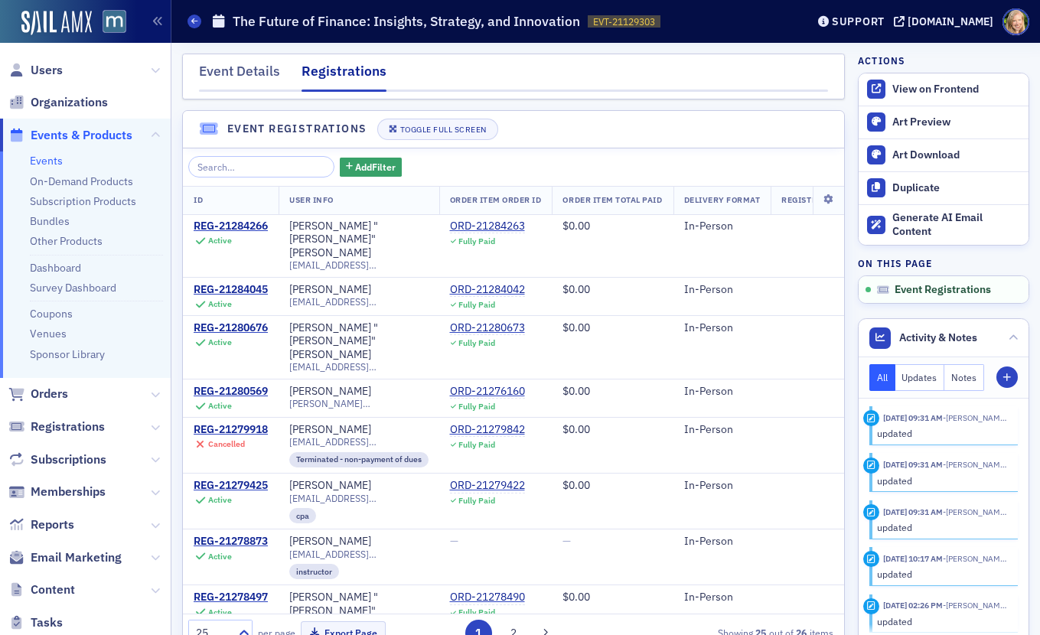 Image resolution: width=1040 pixels, height=635 pixels. Describe the element at coordinates (49, 394) in the screenshot. I see `span: Orders` at that location.